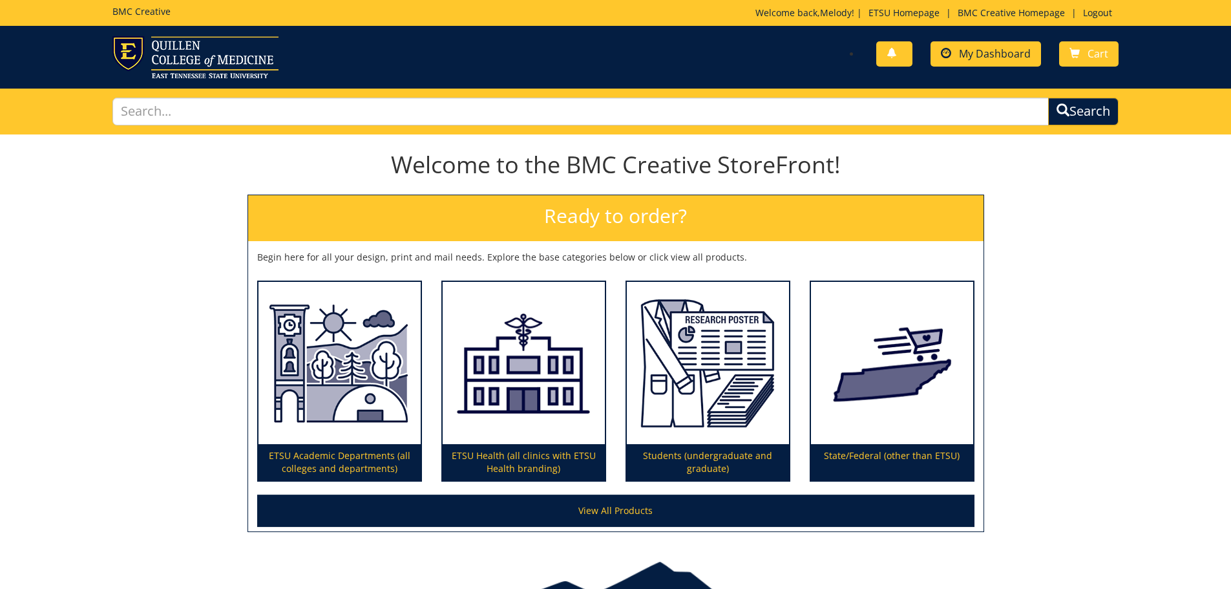  Describe the element at coordinates (524, 462) in the screenshot. I see `p: ETSU Health (all clinics with ETSU Health branding)` at that location.